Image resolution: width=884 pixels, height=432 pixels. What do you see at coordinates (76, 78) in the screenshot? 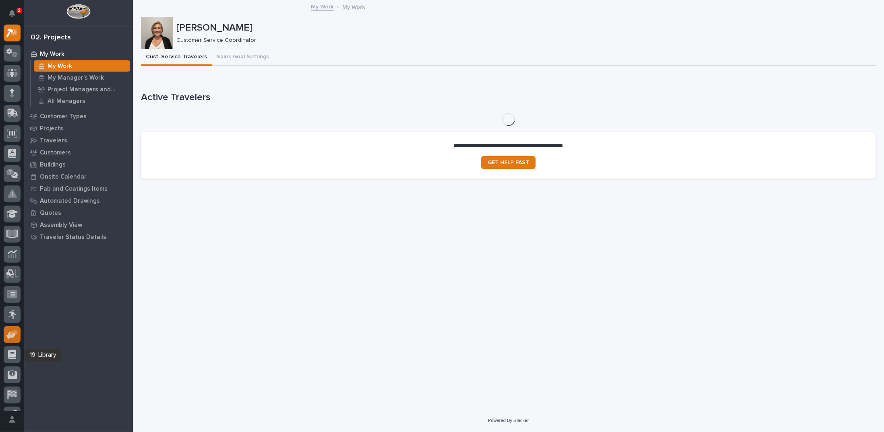
I see `p: My Manager's Work` at bounding box center [76, 78].